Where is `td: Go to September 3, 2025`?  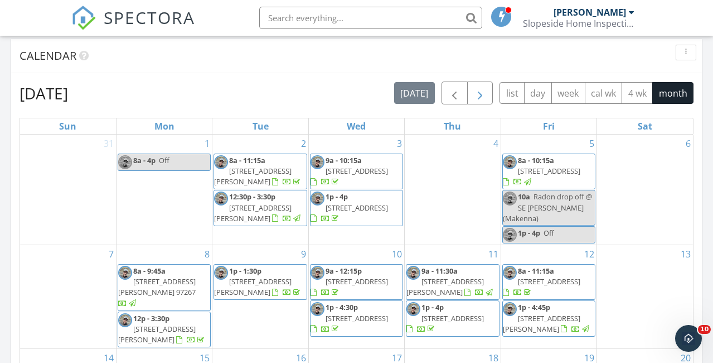 td: Go to September 3, 2025 is located at coordinates (356, 190).